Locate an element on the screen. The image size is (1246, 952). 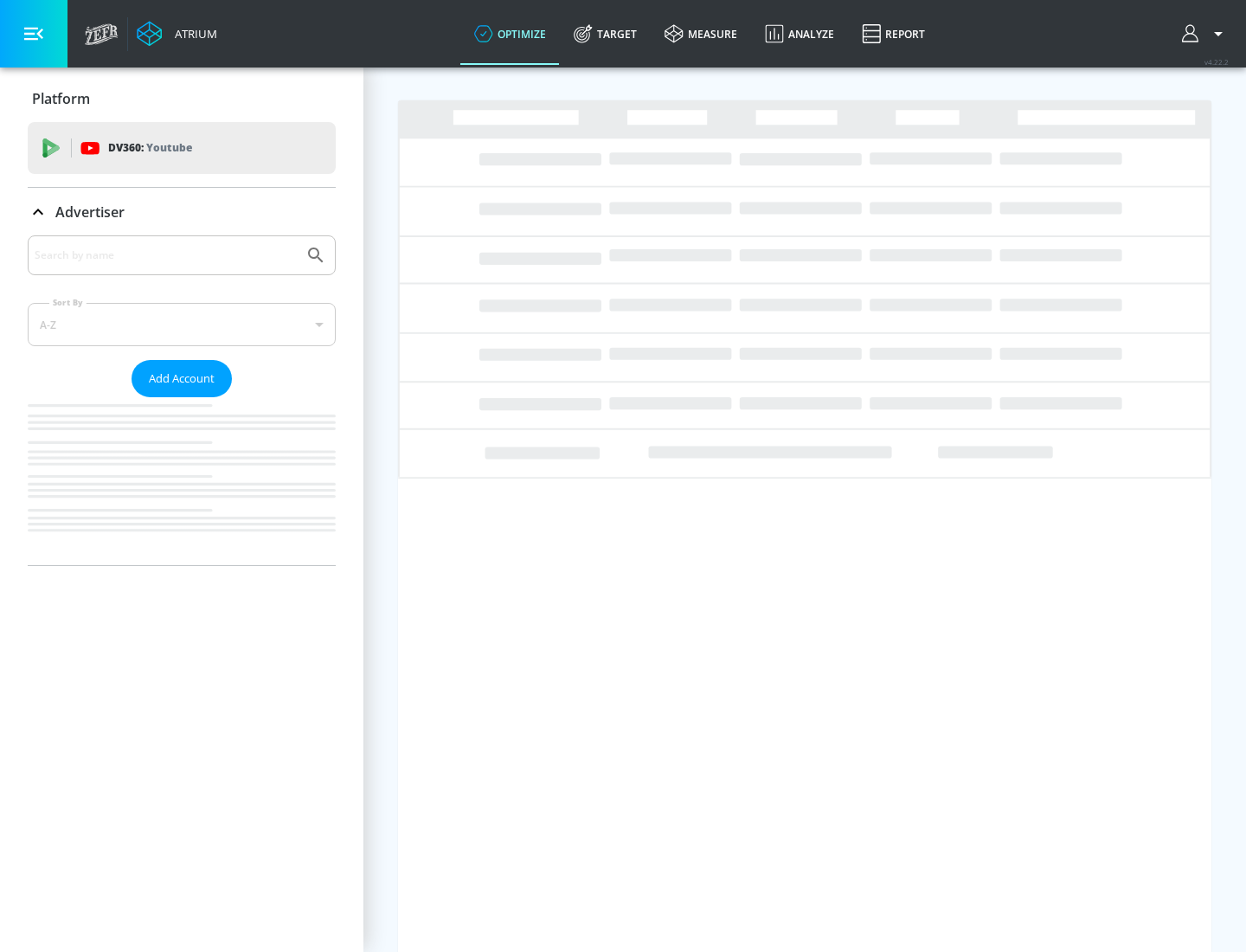
a: Report is located at coordinates (894, 34).